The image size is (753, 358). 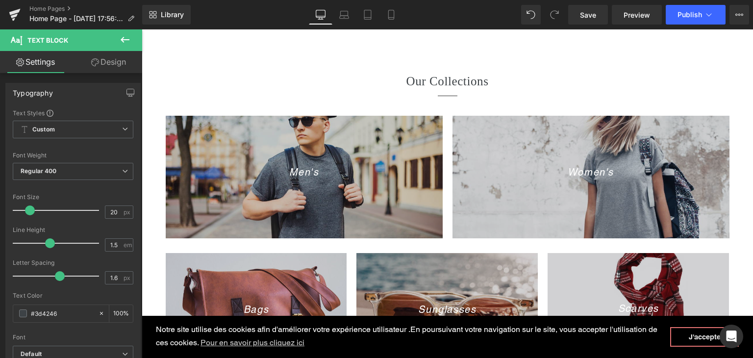 What do you see at coordinates (563, 307) in the screenshot?
I see `a: dismiss cookie message` at bounding box center [563, 307].